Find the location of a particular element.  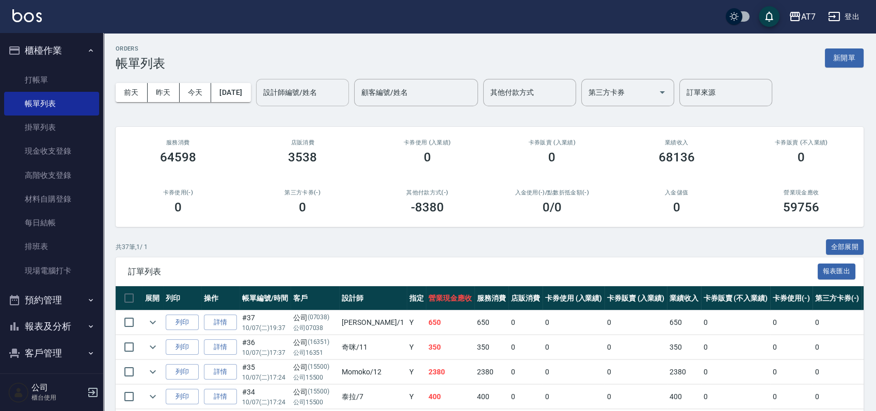

td: #37 is located at coordinates (265, 323).